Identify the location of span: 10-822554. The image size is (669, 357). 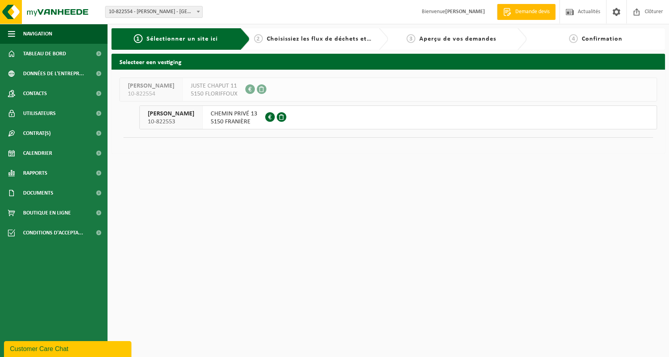
(151, 94).